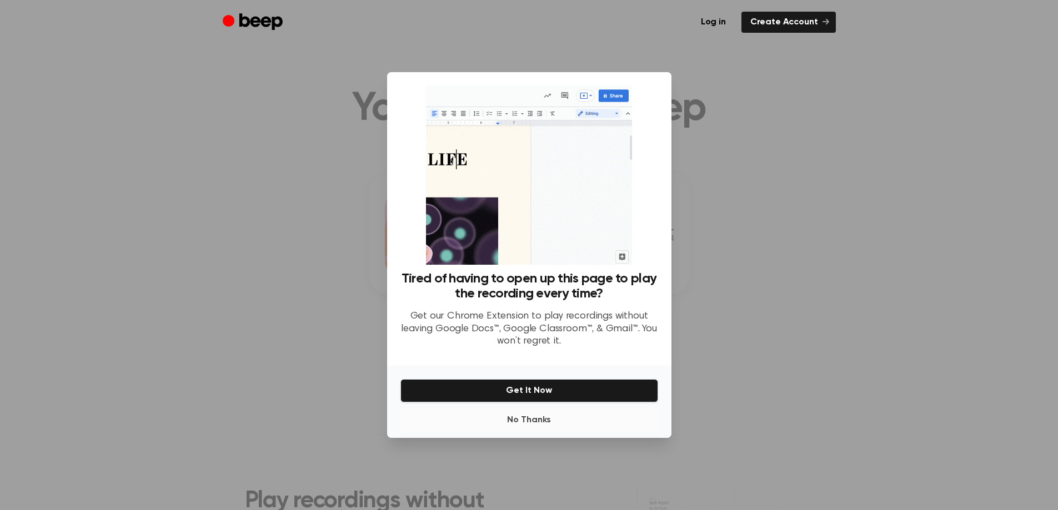 This screenshot has height=510, width=1058. I want to click on h3: Tired of having to open up this page to play the recording every time?, so click(529, 287).